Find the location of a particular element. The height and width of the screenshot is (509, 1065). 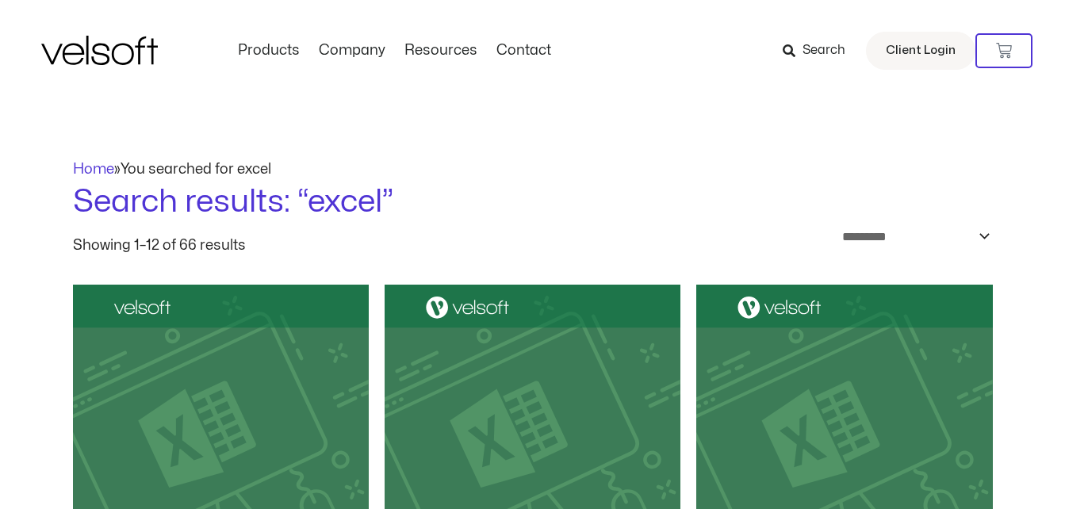

a: ResourcesMenu Toggle is located at coordinates (441, 51).